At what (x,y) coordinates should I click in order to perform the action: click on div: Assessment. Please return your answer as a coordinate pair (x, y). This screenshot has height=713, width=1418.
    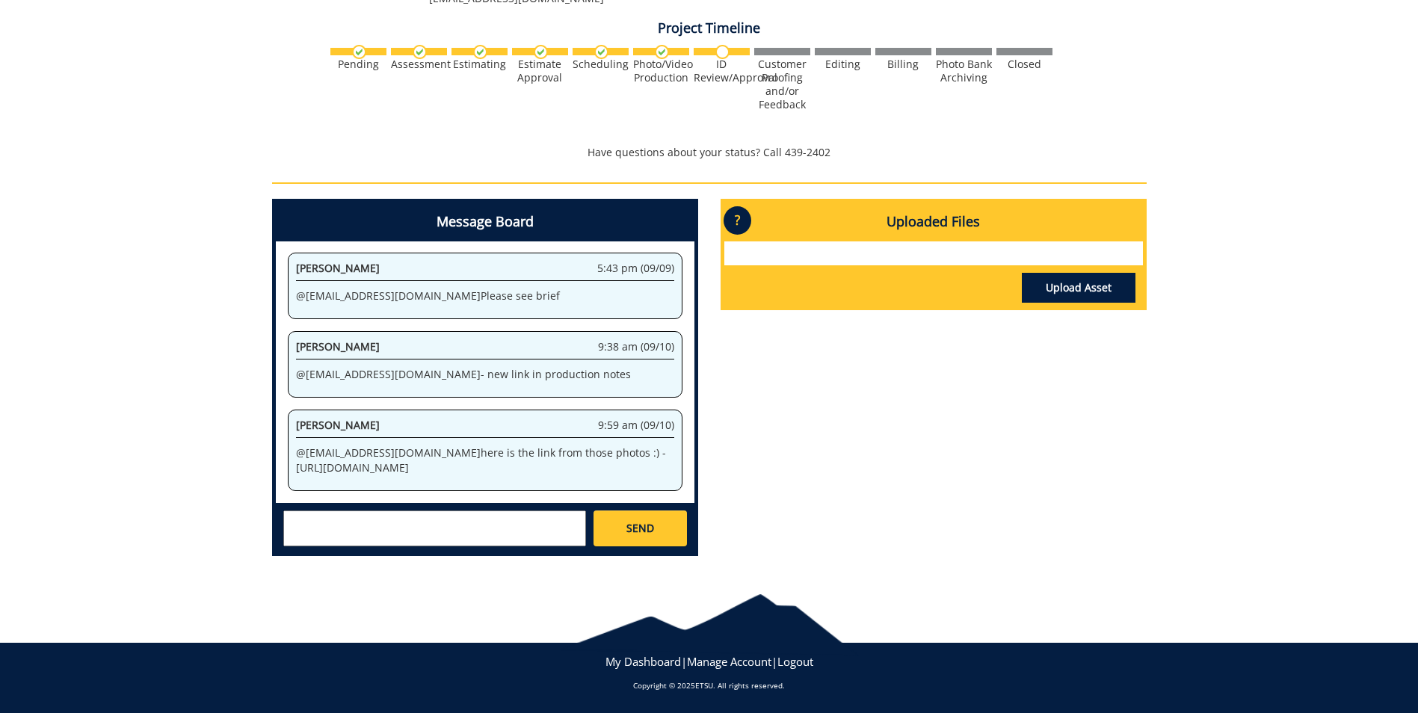
    Looking at the image, I should click on (419, 64).